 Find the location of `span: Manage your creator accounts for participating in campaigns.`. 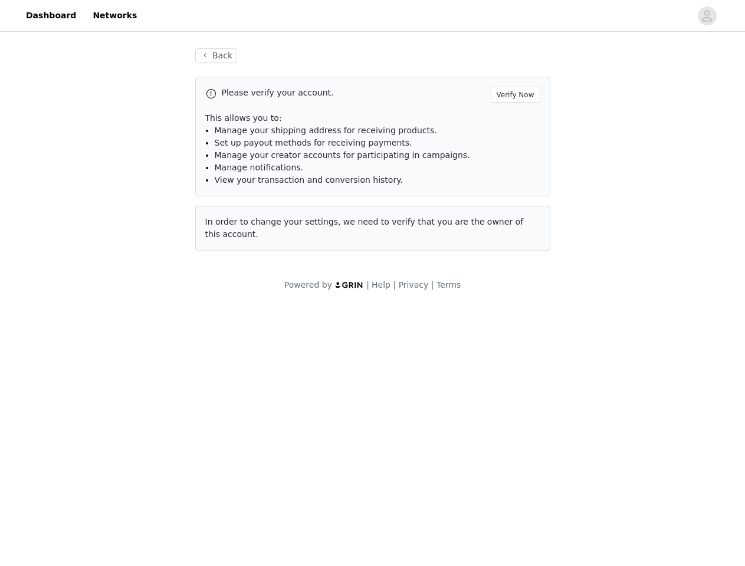

span: Manage your creator accounts for participating in campaigns. is located at coordinates (342, 155).